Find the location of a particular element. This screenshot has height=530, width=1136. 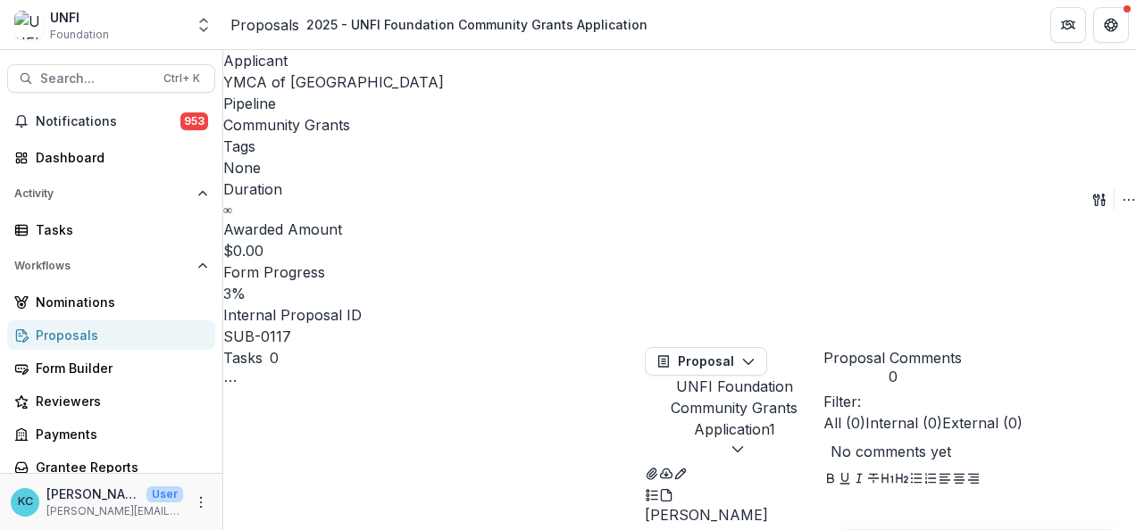

button: Align Center is located at coordinates (959, 480).